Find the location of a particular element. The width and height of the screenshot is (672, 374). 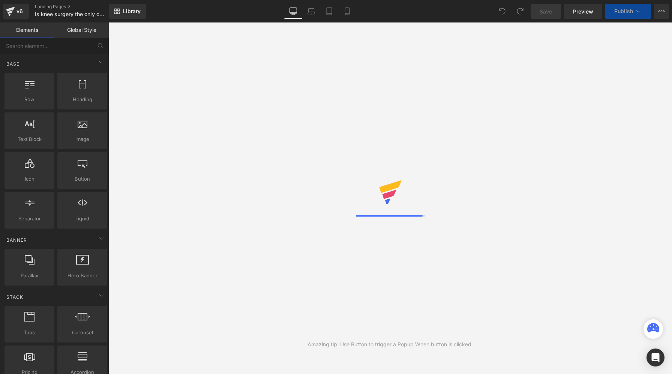

span: Hero Banner is located at coordinates (82, 276).